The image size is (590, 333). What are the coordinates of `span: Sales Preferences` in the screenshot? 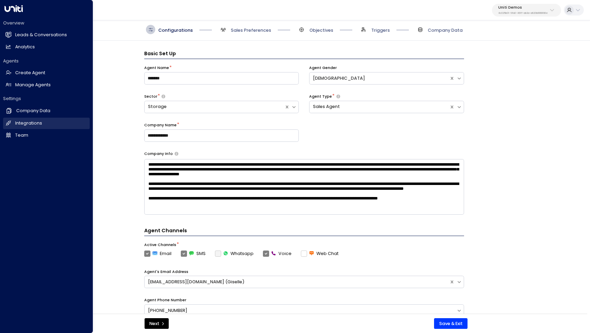 It's located at (251, 30).